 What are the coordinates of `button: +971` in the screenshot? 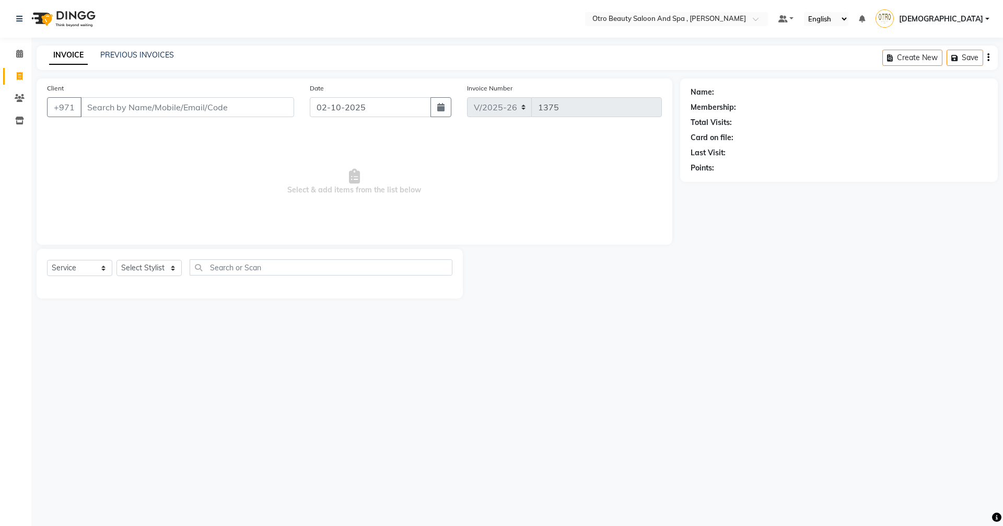 It's located at (64, 107).